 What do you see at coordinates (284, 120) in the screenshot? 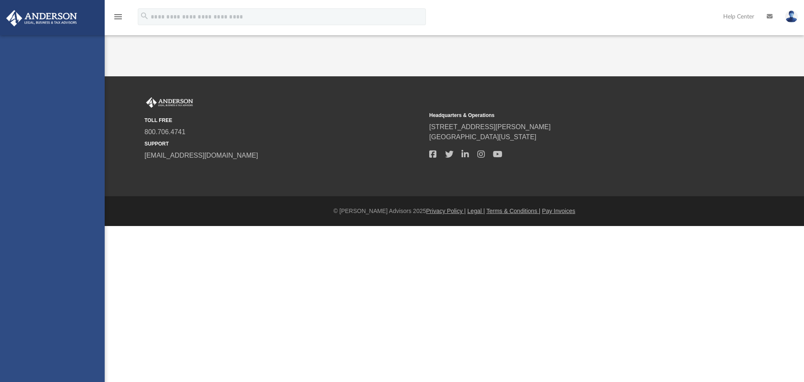
I see `small: TOLL FREE` at bounding box center [284, 120].